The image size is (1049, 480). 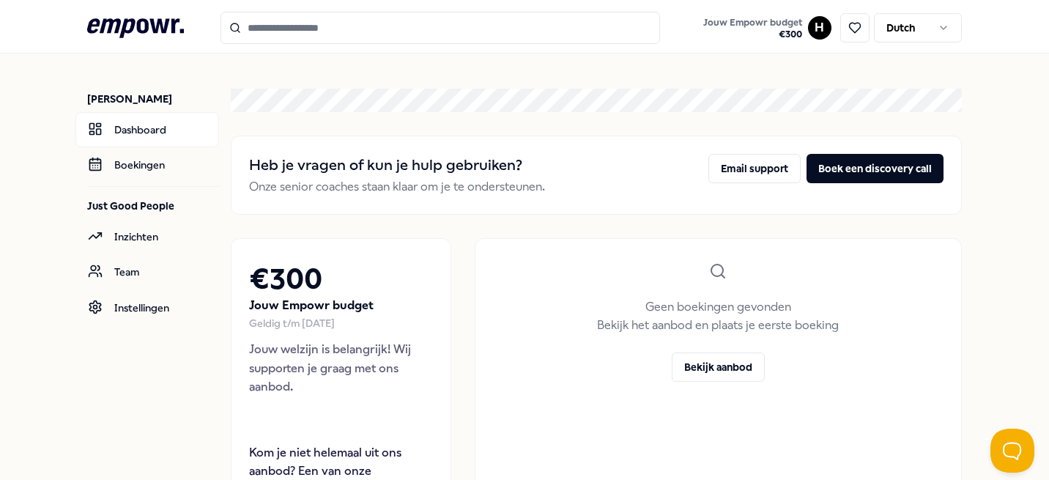 What do you see at coordinates (752, 34) in the screenshot?
I see `span: € 300` at bounding box center [752, 34].